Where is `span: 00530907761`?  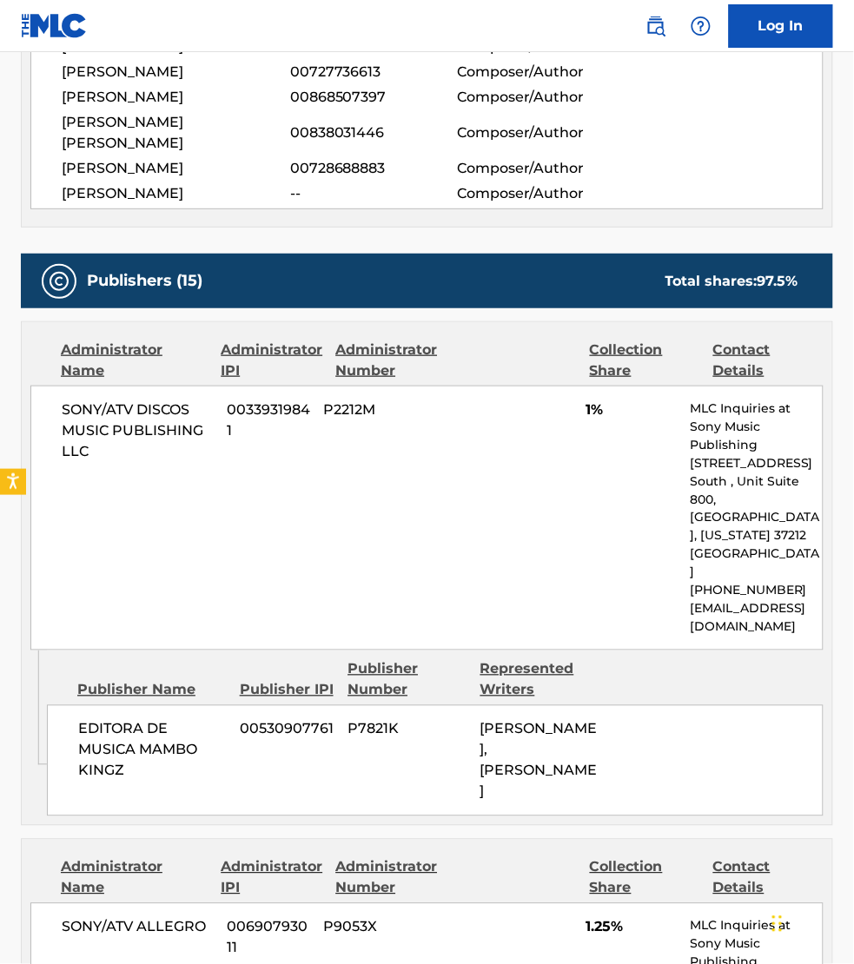
span: 00530907761 is located at coordinates (287, 730).